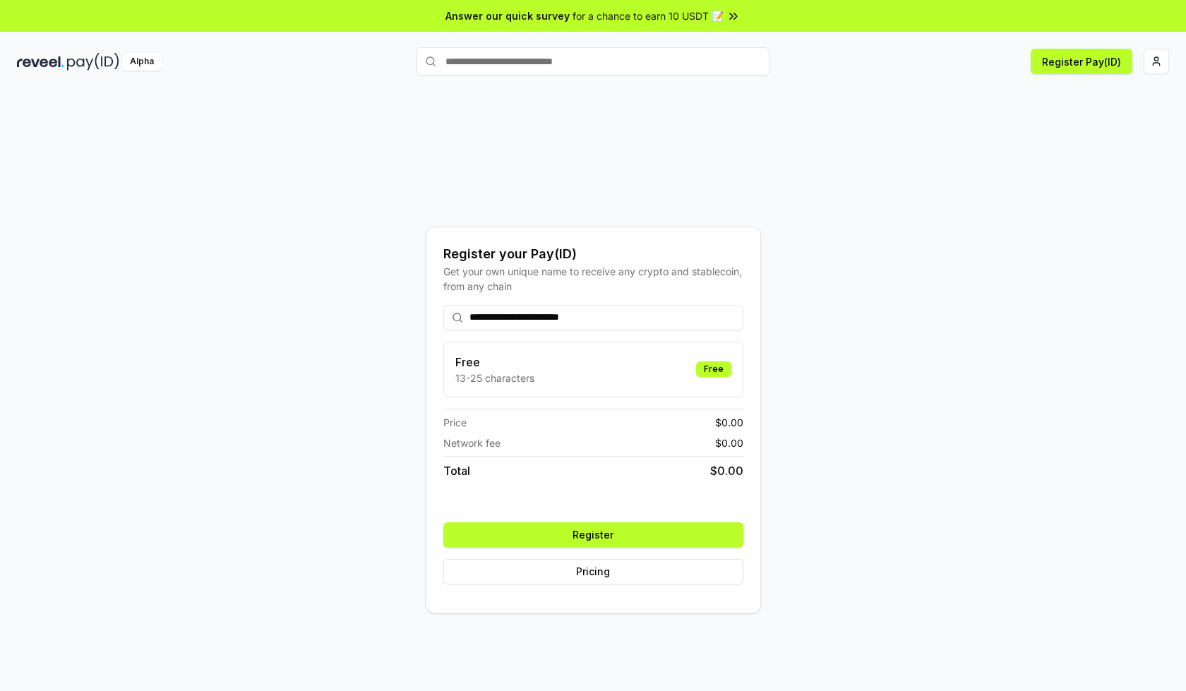 Image resolution: width=1186 pixels, height=691 pixels. What do you see at coordinates (593, 535) in the screenshot?
I see `button: Register` at bounding box center [593, 535].